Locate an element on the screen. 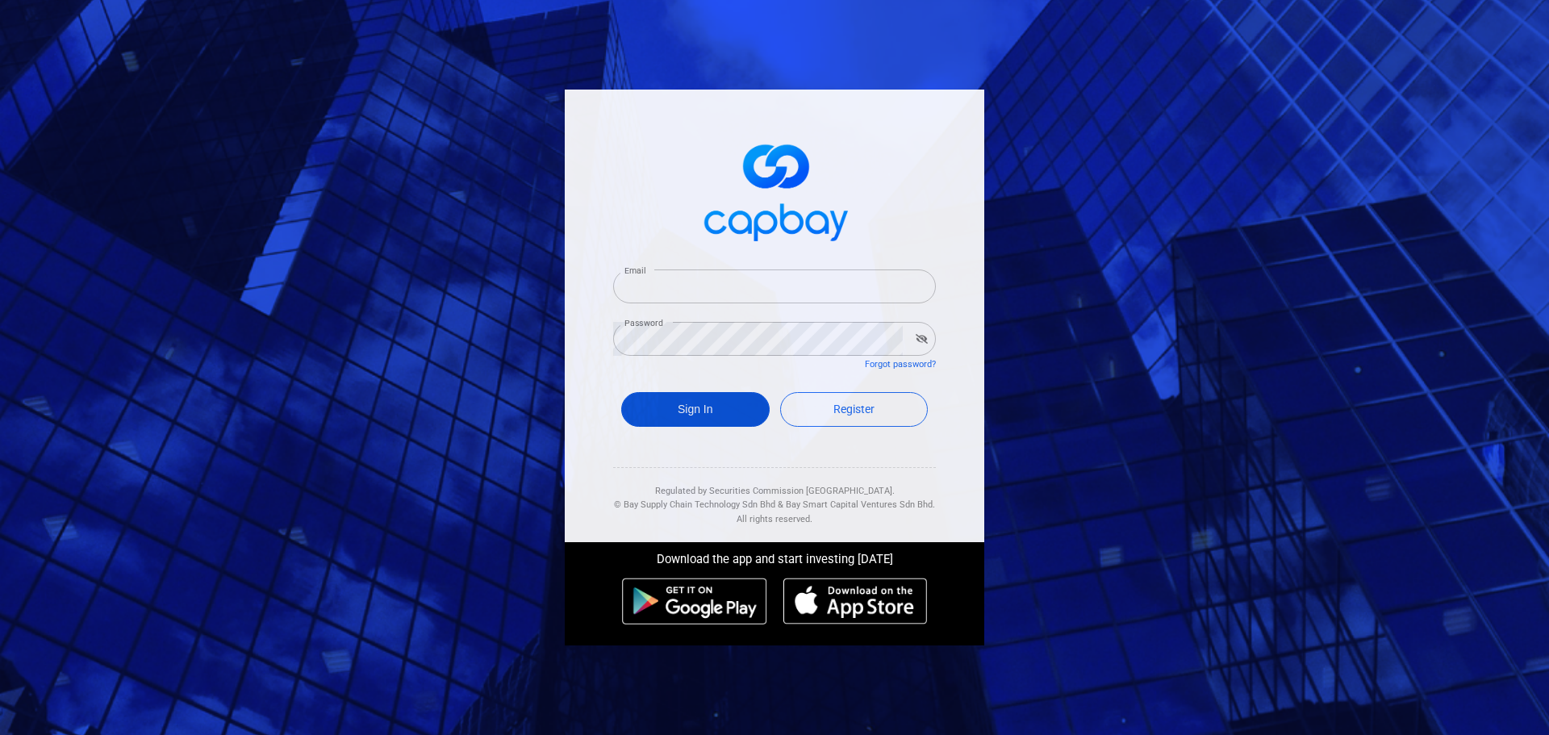  img: ios is located at coordinates (855, 601).